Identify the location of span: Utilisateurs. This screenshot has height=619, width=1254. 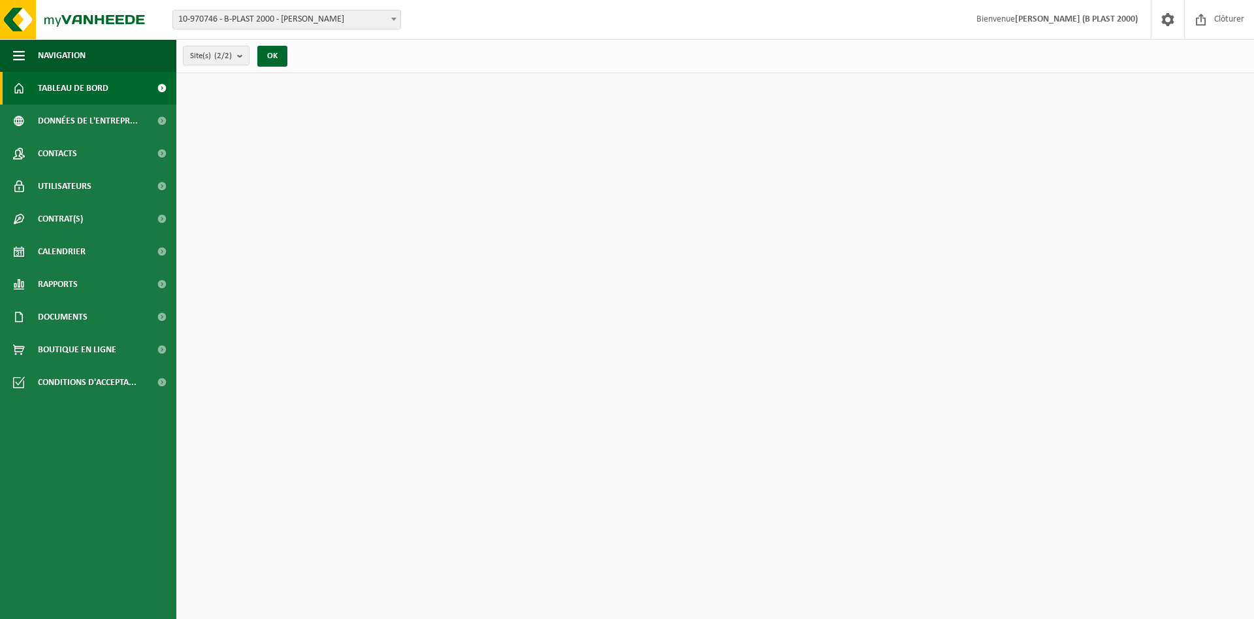
(65, 186).